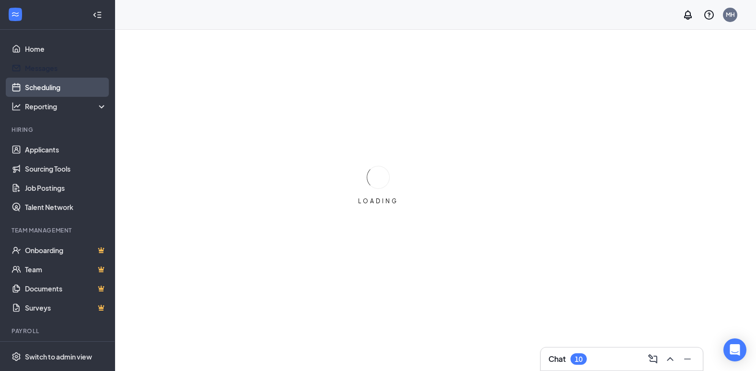  Describe the element at coordinates (66, 250) in the screenshot. I see `a: OnboardingCrown` at that location.